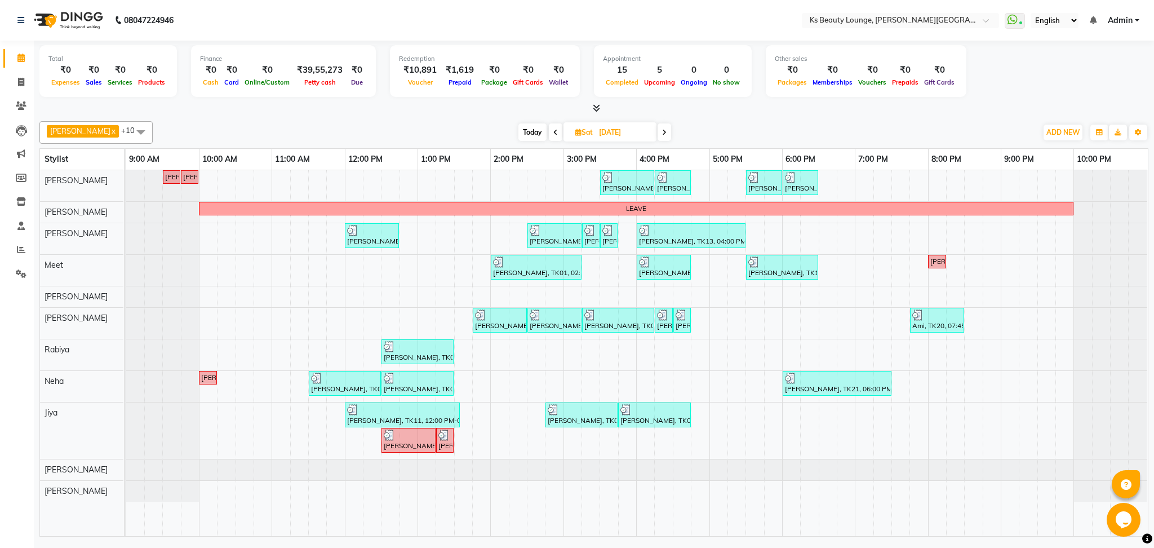 This screenshot has width=1154, height=548. I want to click on span: No show, so click(726, 82).